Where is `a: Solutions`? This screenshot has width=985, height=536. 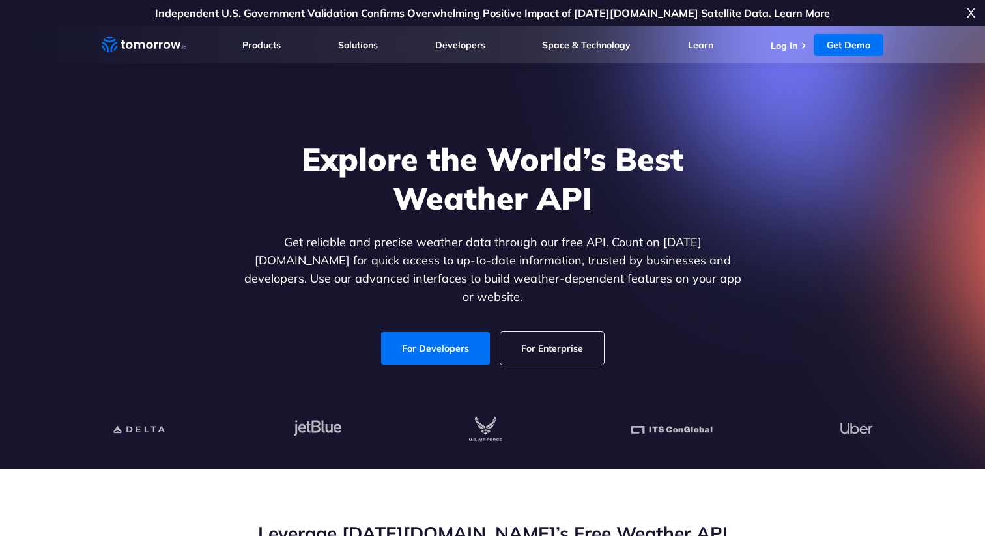 a: Solutions is located at coordinates (358, 45).